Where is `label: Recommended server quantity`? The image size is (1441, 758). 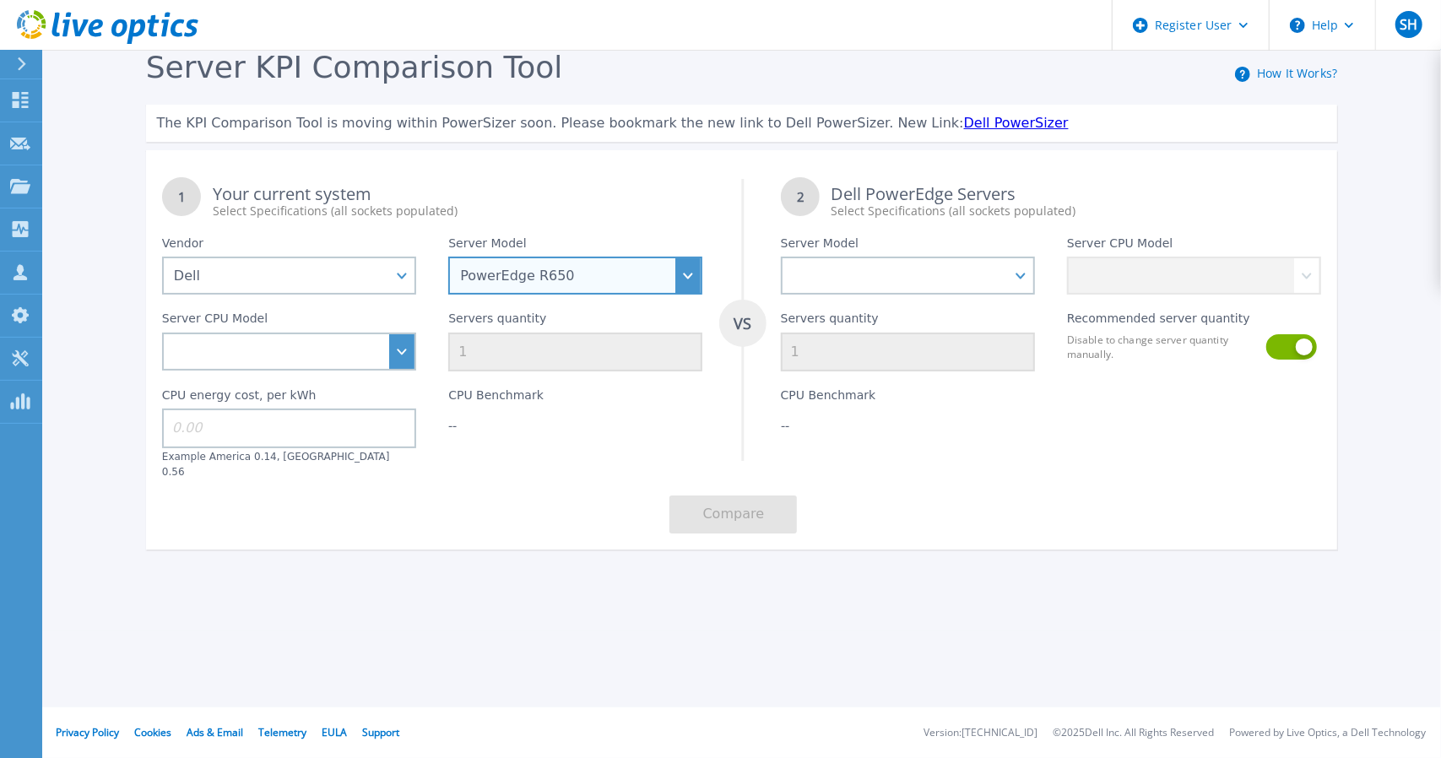
label: Recommended server quantity is located at coordinates (1158, 322).